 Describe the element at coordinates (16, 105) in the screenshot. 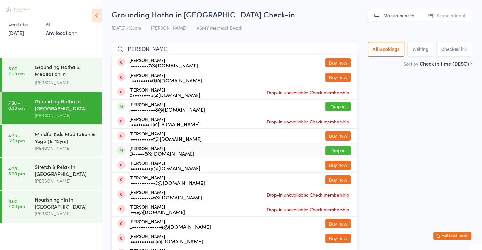

I see `time: 7:30 - 8:30 am` at that location.